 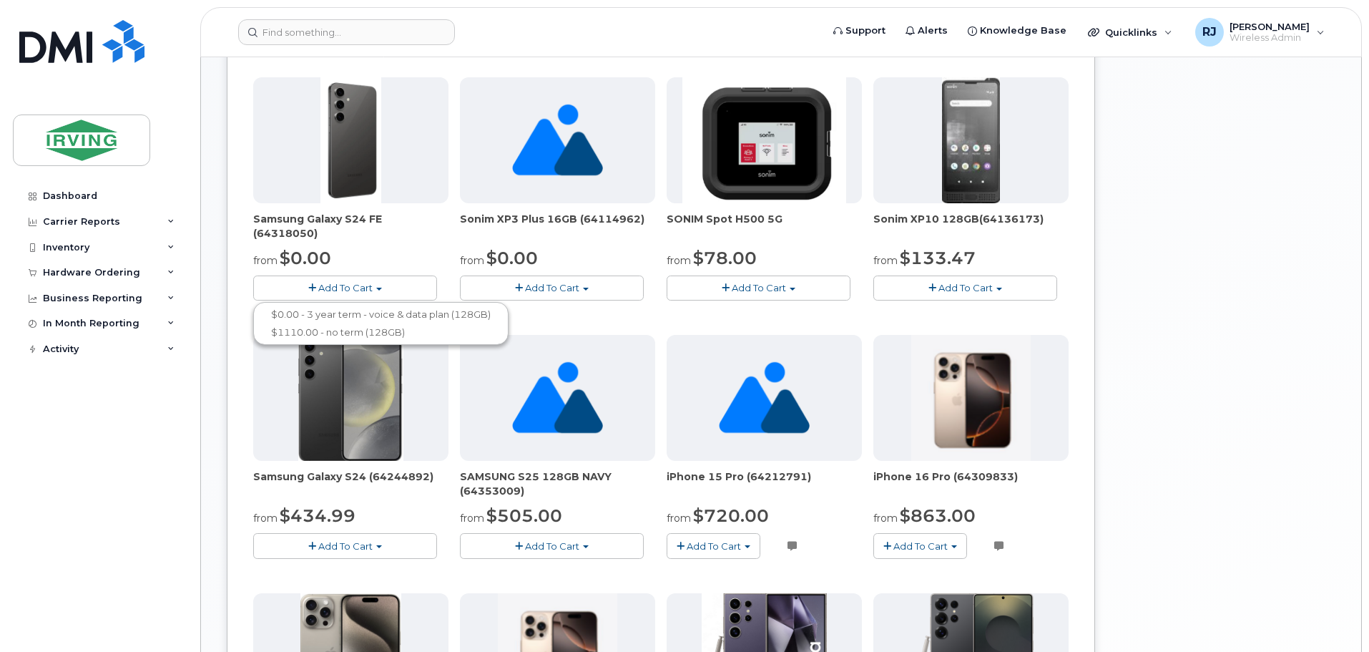 I want to click on span: iPhone 16 Pro (64309833), so click(x=971, y=484).